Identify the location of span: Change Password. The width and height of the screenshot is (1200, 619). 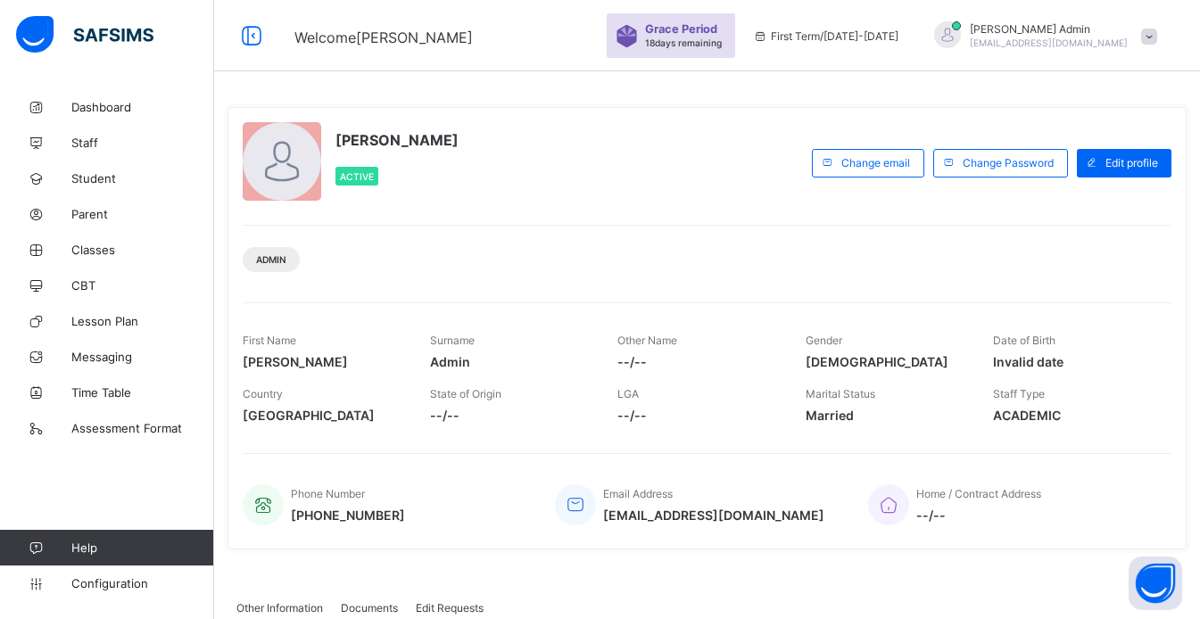
(1008, 162).